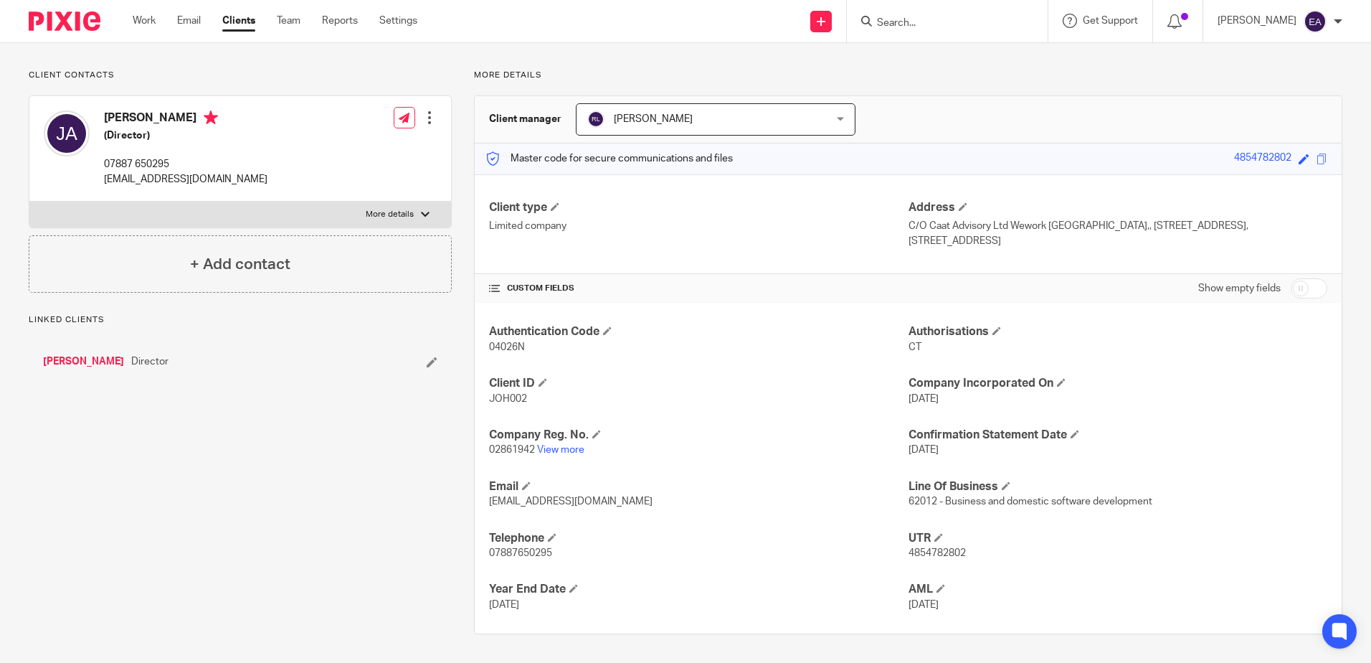 This screenshot has width=1371, height=663. What do you see at coordinates (525, 119) in the screenshot?
I see `h3: Client manager` at bounding box center [525, 119].